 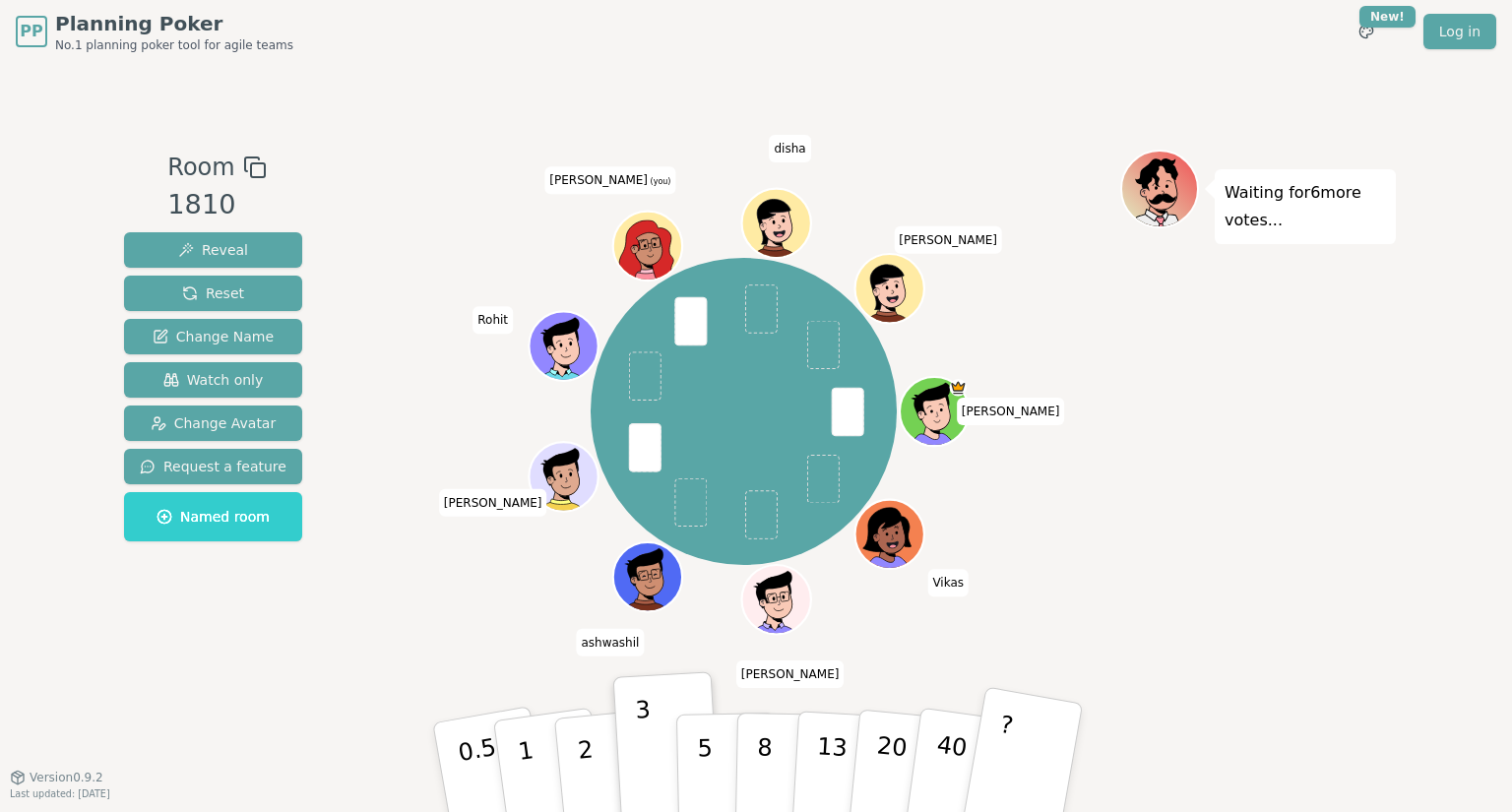 I want to click on div: 1810, so click(x=217, y=205).